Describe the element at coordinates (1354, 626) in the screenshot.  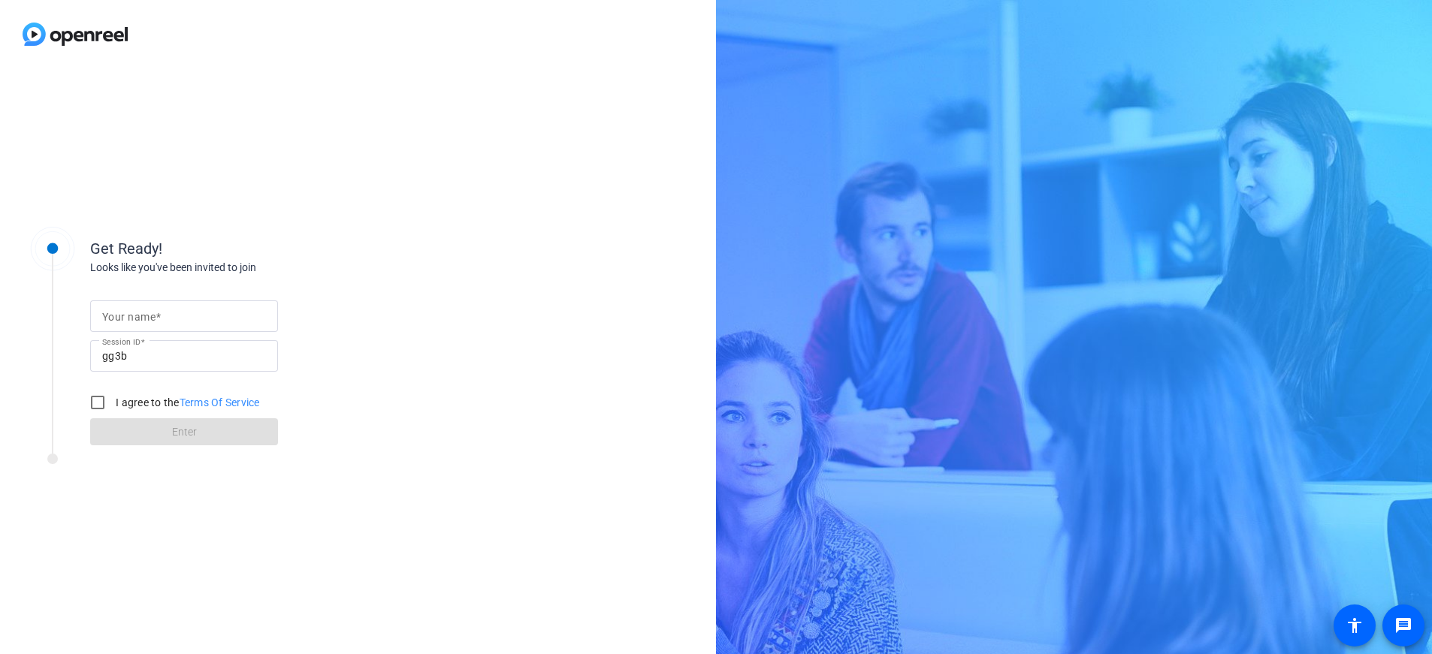
I see `mat-icon: accessibility` at that location.